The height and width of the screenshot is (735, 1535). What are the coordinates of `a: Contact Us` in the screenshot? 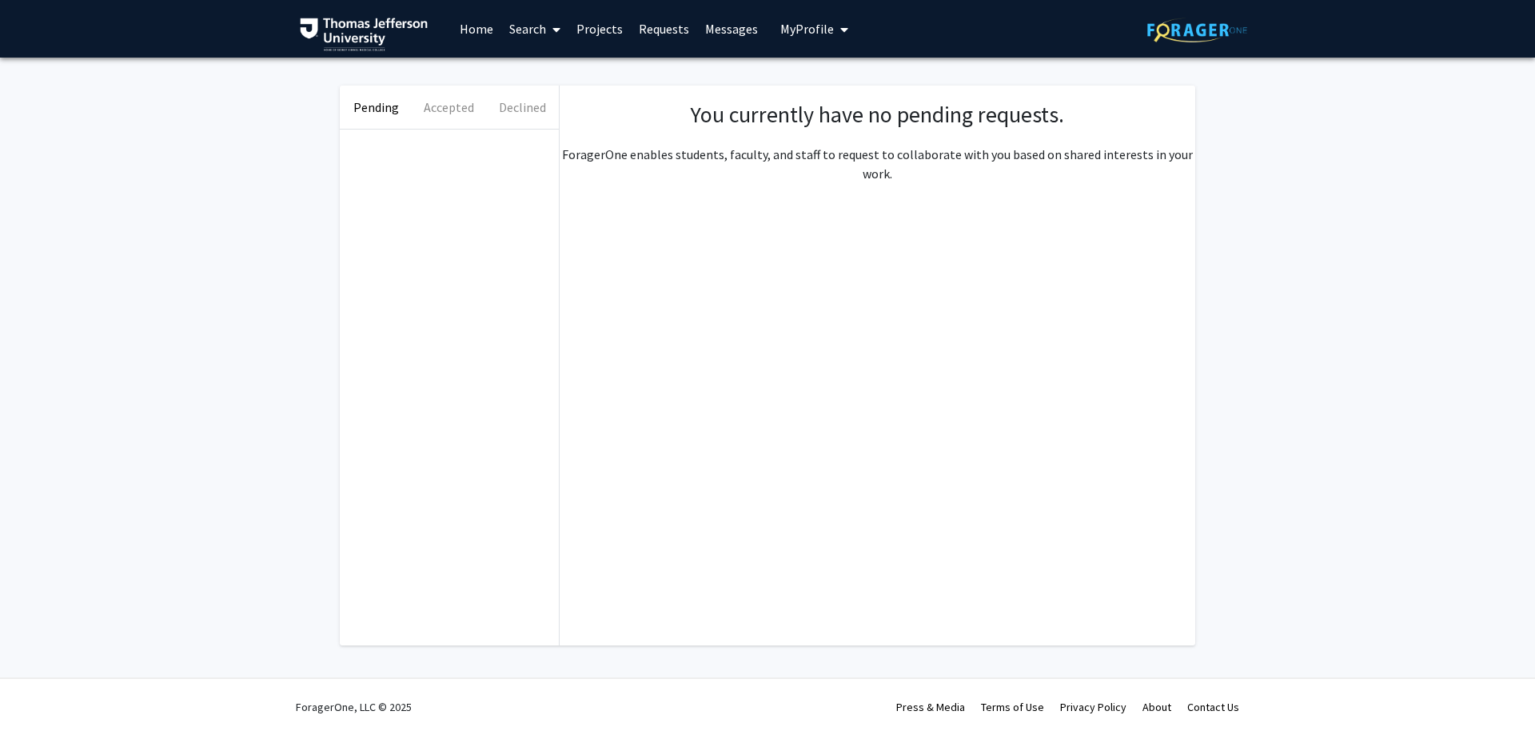 It's located at (1213, 707).